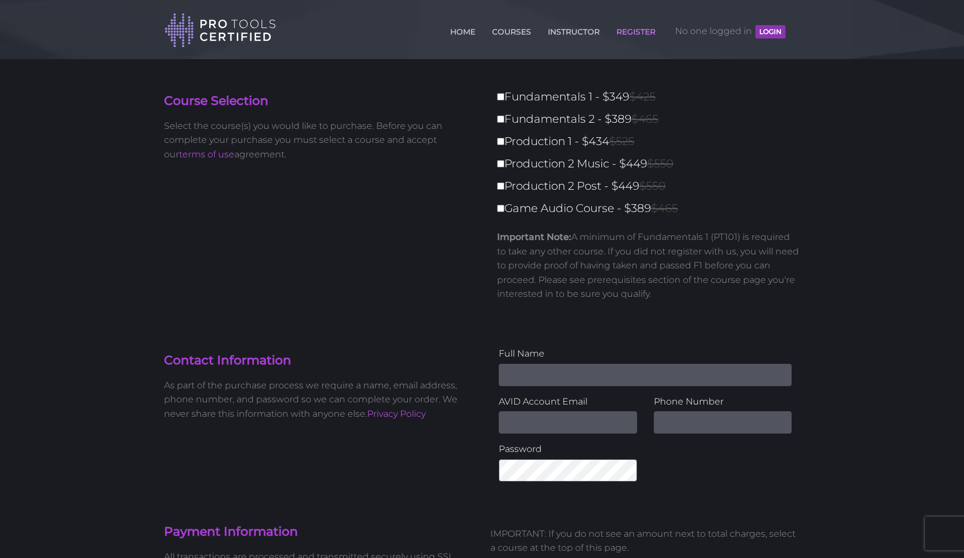 The width and height of the screenshot is (964, 558). Describe the element at coordinates (318, 101) in the screenshot. I see `h4: Course Selection` at that location.